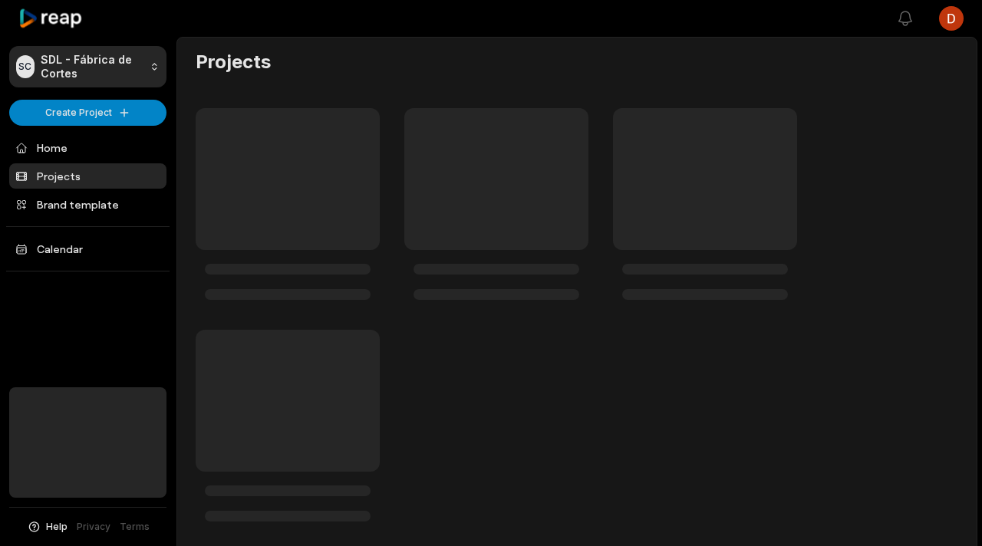 This screenshot has width=982, height=546. What do you see at coordinates (47, 527) in the screenshot?
I see `button: Help` at bounding box center [47, 527].